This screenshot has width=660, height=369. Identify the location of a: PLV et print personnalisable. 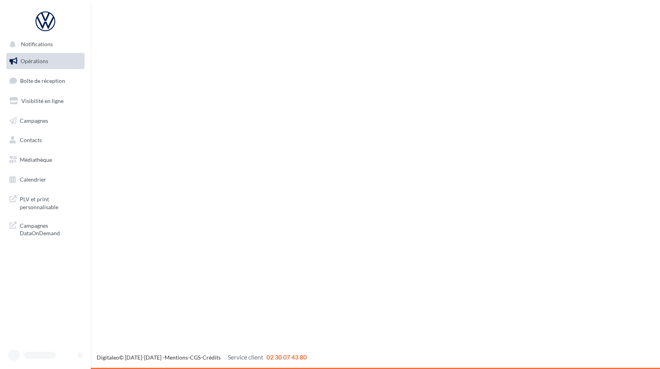
(45, 202).